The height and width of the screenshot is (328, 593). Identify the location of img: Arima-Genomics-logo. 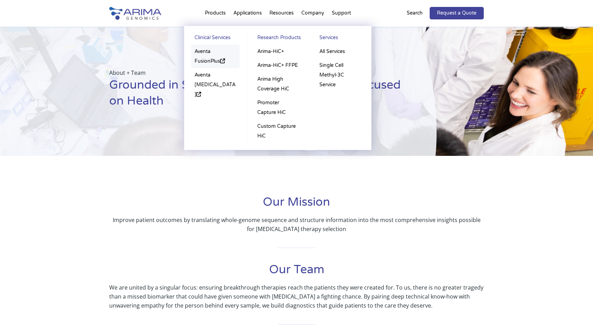
(135, 13).